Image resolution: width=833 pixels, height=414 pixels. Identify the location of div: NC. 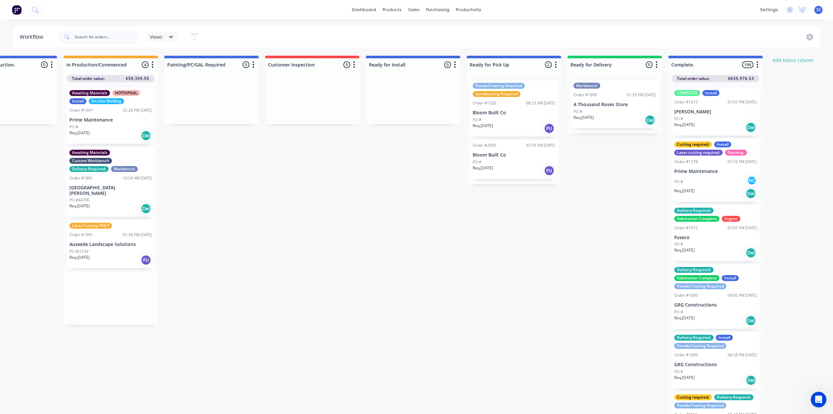
(752, 180).